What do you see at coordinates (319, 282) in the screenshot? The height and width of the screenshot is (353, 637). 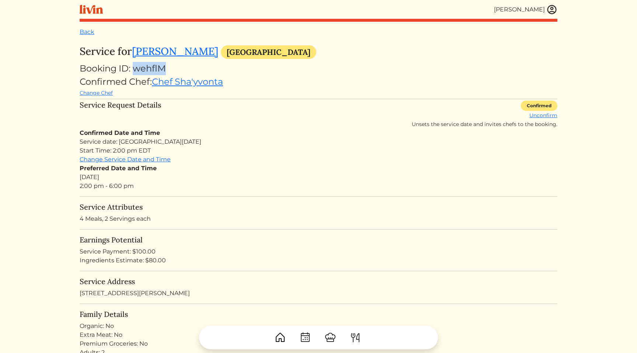 I see `h5: Service Address` at bounding box center [319, 282].